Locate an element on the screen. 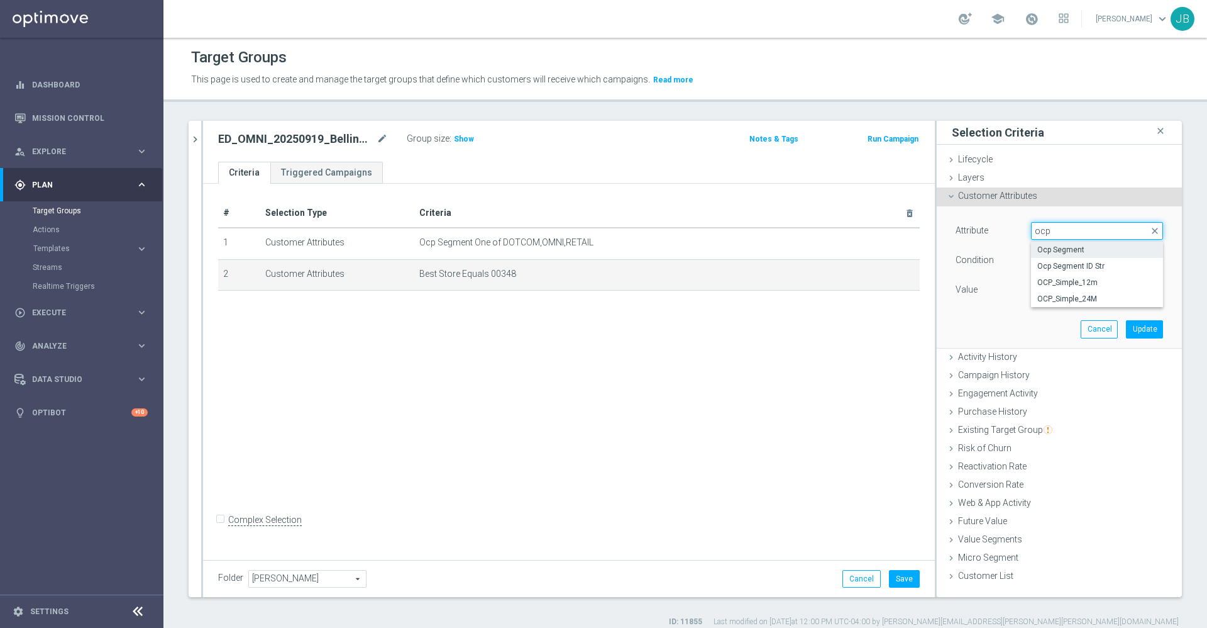 This screenshot has width=1207, height=628. div: Data Studio keyboard_arrow_right is located at coordinates (81, 379).